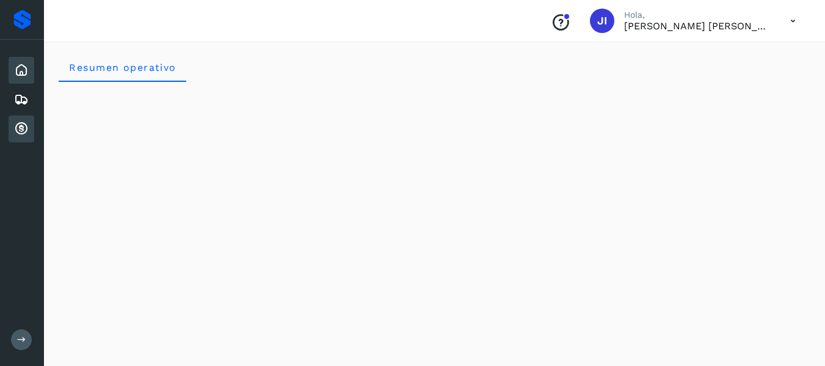 This screenshot has width=825, height=366. Describe the element at coordinates (698, 26) in the screenshot. I see `p: JOHNATAN IVAN ESQUIVEL MEDRANO` at that location.